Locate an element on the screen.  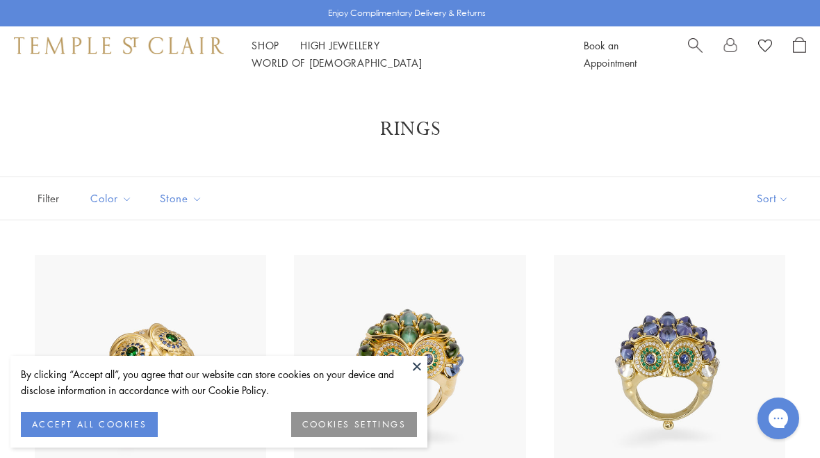
a: Search is located at coordinates (695, 54).